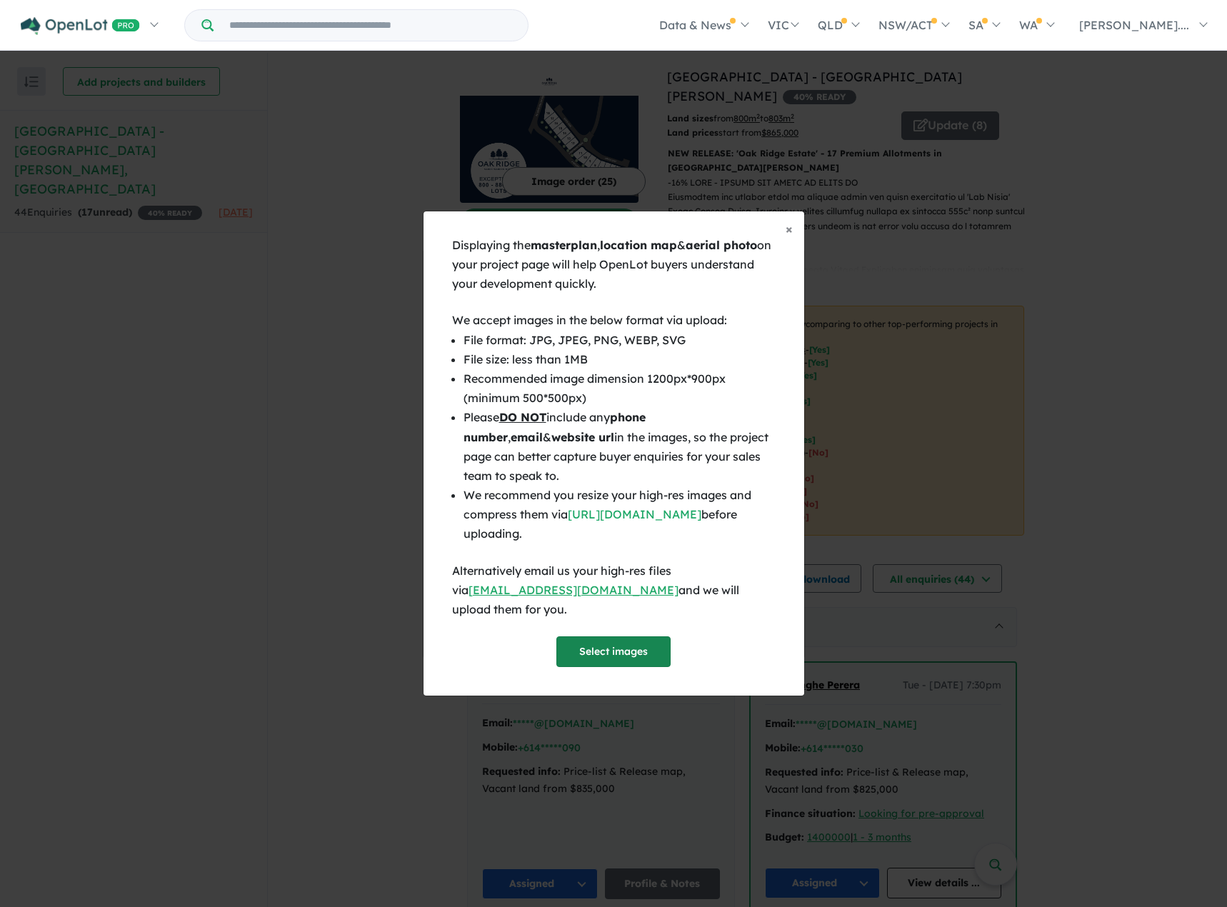  What do you see at coordinates (639, 245) in the screenshot?
I see `b: location map` at bounding box center [639, 245].